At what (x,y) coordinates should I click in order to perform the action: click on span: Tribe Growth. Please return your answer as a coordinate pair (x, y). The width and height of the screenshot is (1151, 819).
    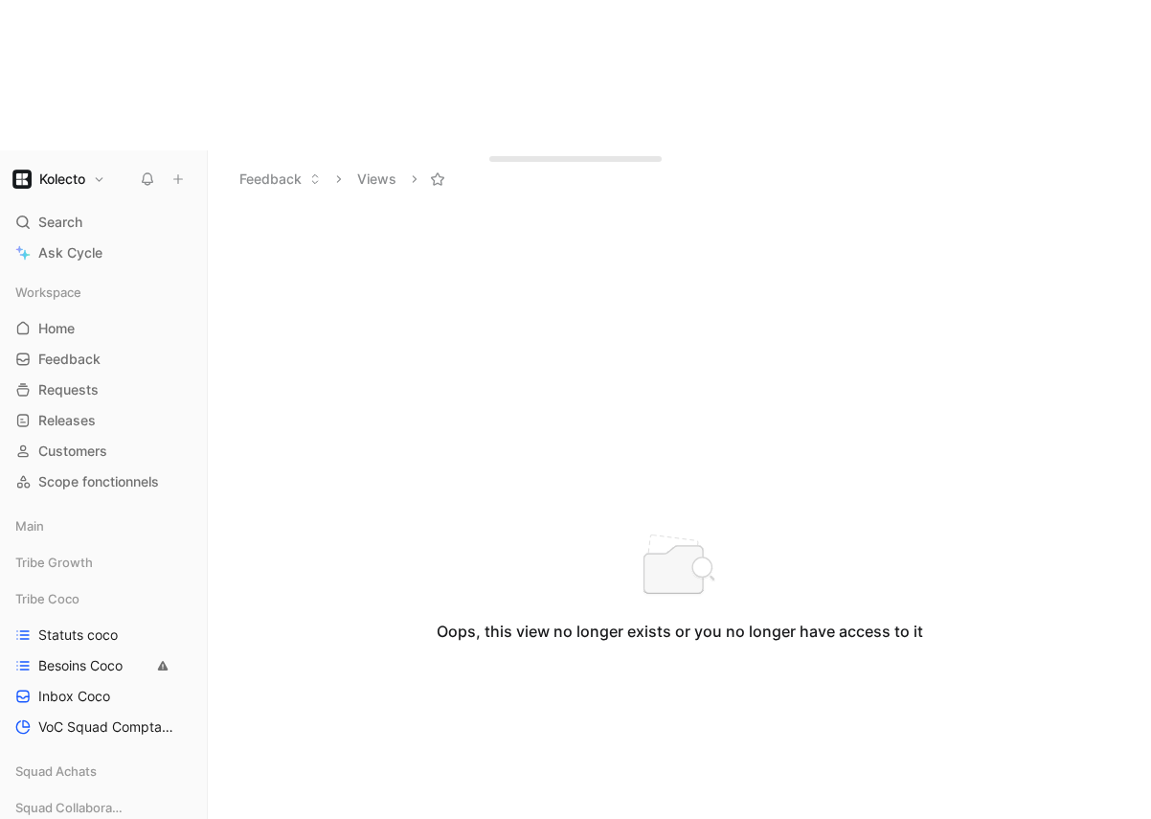
    Looking at the image, I should click on (54, 562).